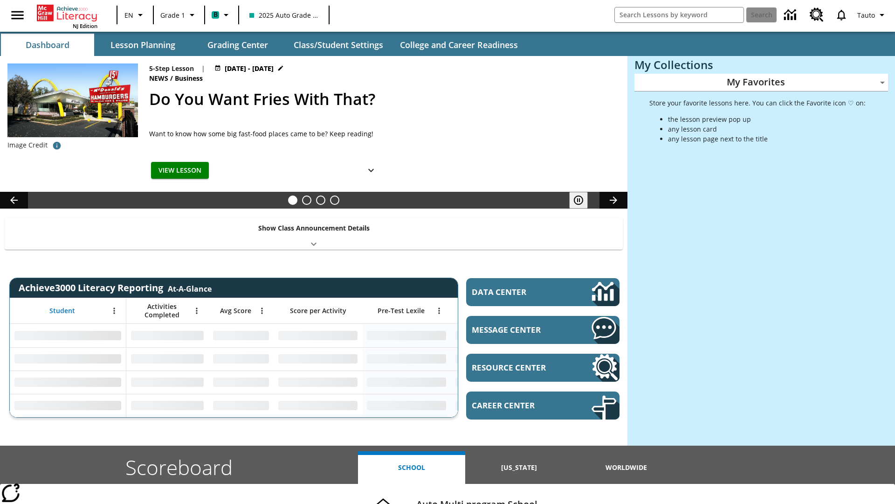 The width and height of the screenshot is (895, 504). Describe the element at coordinates (67, 16) in the screenshot. I see `div: Home` at that location.